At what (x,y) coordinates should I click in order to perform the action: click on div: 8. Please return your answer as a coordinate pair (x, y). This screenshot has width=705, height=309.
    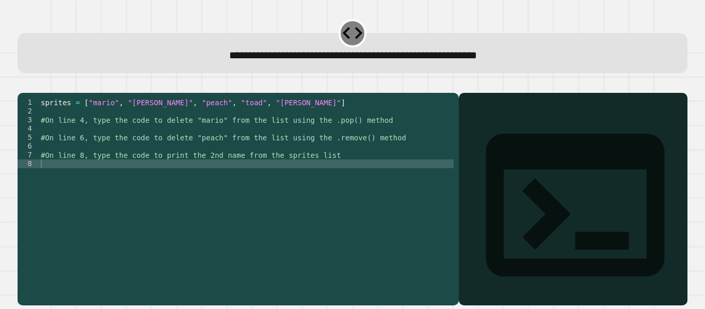
    Looking at the image, I should click on (28, 164).